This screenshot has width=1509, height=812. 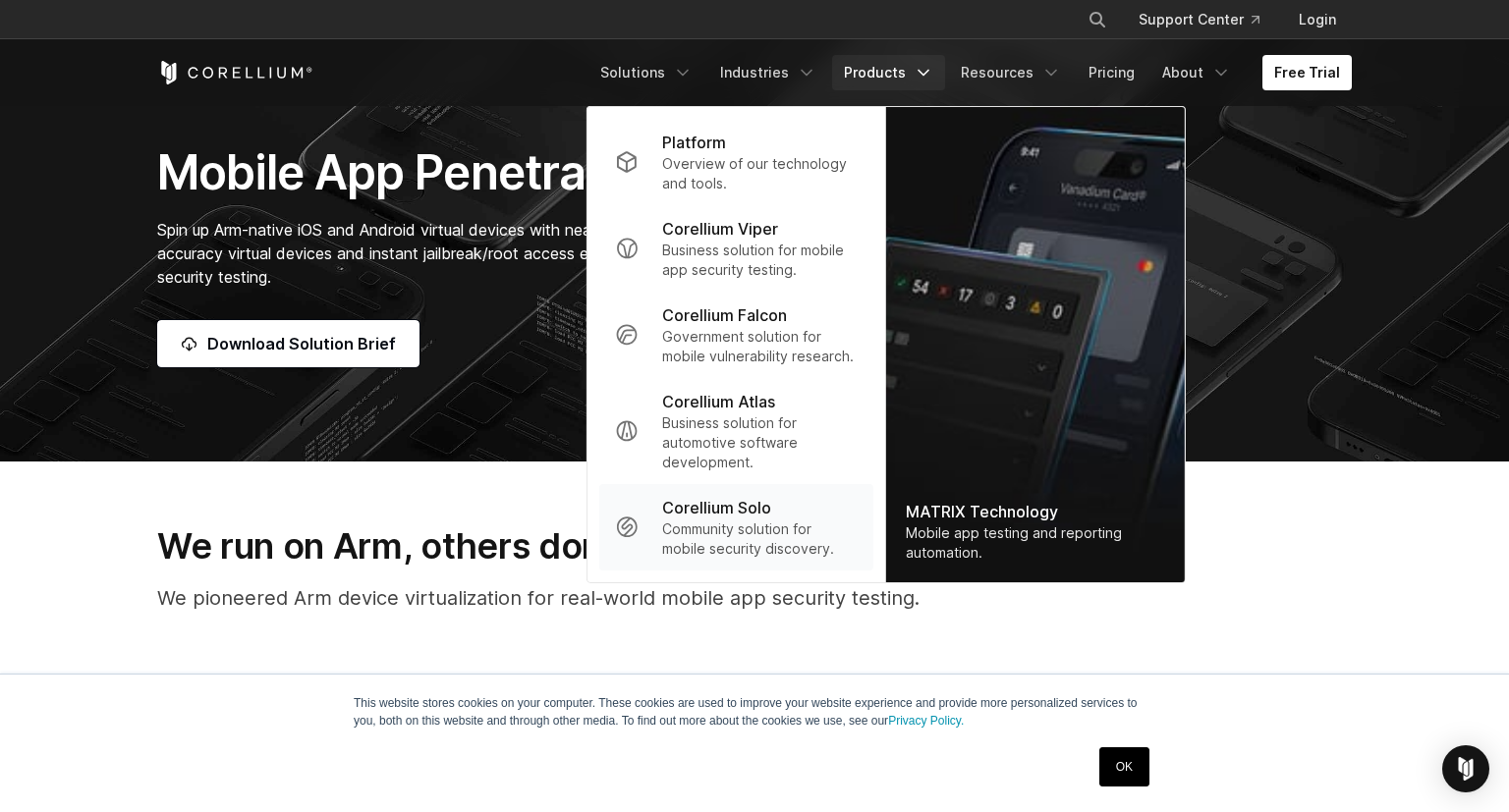 What do you see at coordinates (736, 335) in the screenshot?
I see `a: Corellium Falcon Government solution for mobile vulnerability research.` at bounding box center [736, 335].